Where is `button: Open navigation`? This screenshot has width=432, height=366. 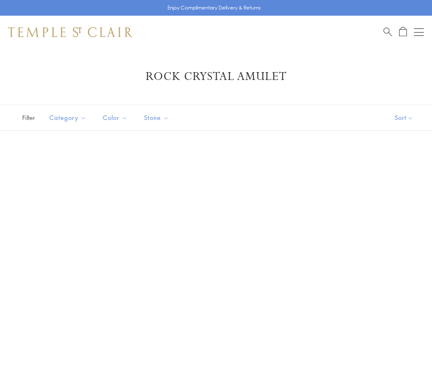
button: Open navigation is located at coordinates (419, 32).